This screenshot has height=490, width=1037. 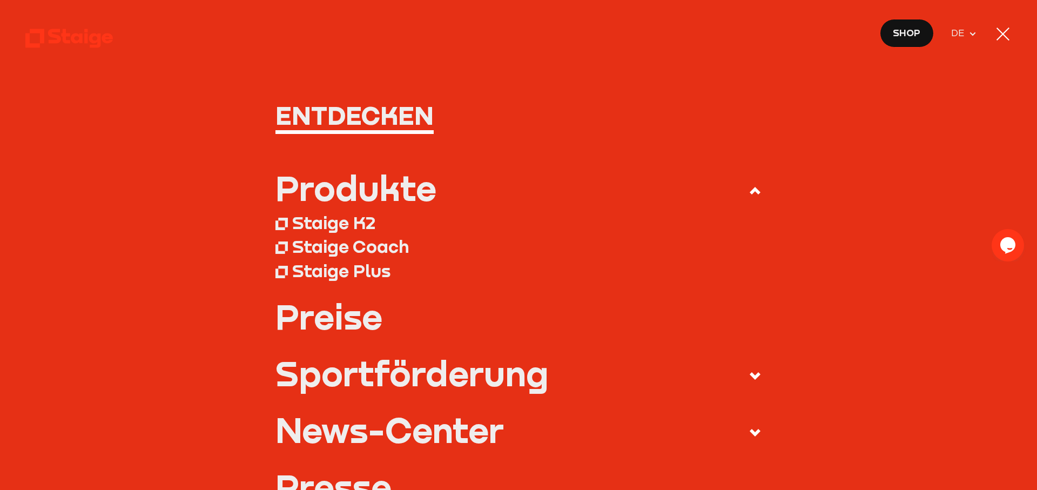 What do you see at coordinates (960, 33) in the screenshot?
I see `span: DE` at bounding box center [960, 33].